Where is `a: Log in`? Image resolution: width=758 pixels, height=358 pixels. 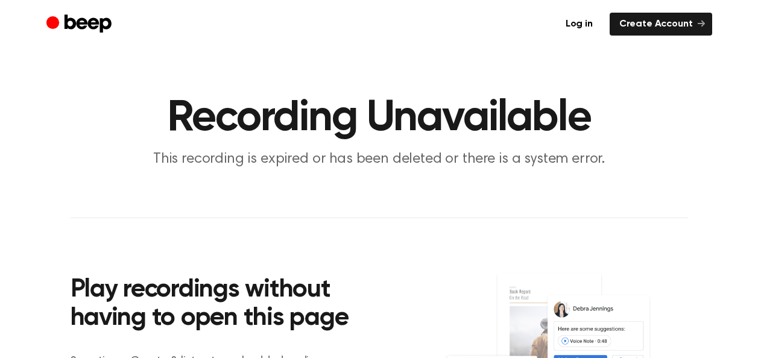 a: Log in is located at coordinates (579, 24).